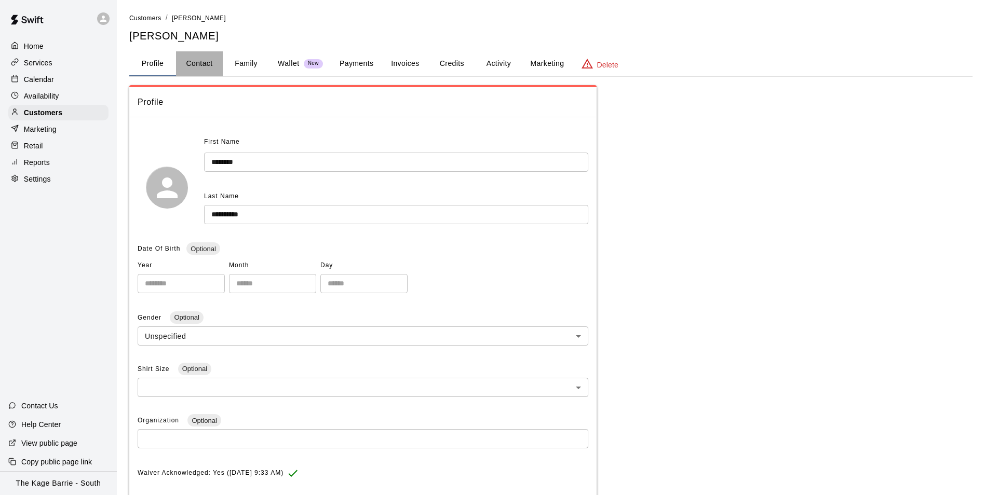 Image resolution: width=985 pixels, height=495 pixels. I want to click on div: Calendar, so click(58, 79).